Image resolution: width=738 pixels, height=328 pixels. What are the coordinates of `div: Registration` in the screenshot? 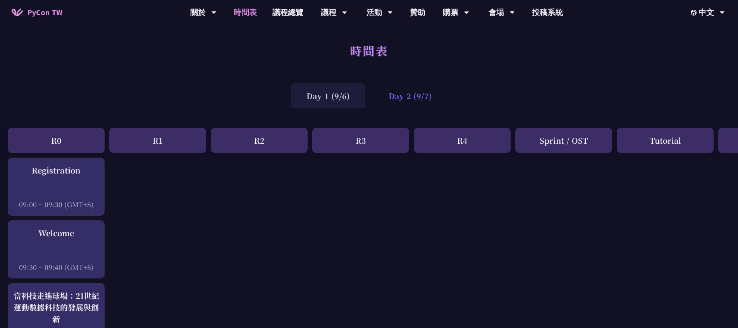 It's located at (56, 171).